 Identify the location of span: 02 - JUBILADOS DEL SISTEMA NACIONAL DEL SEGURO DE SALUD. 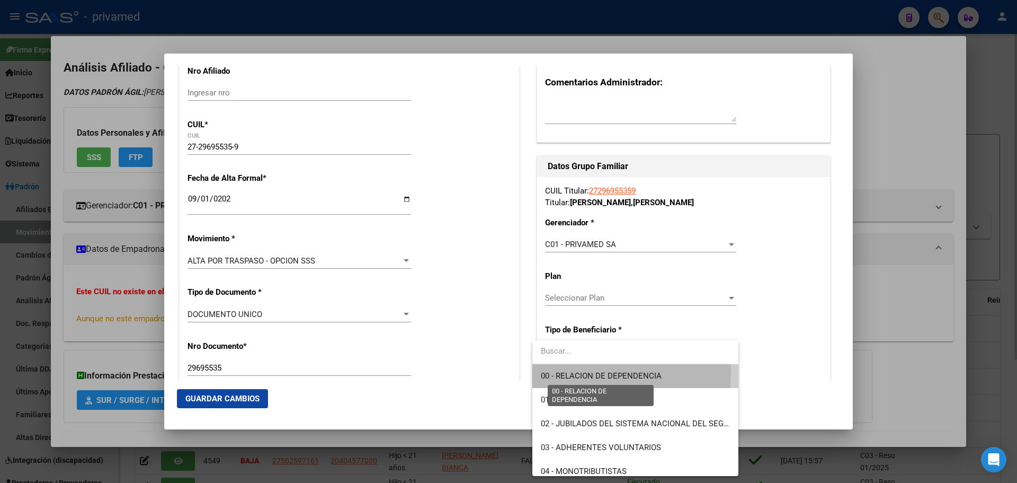
(659, 423).